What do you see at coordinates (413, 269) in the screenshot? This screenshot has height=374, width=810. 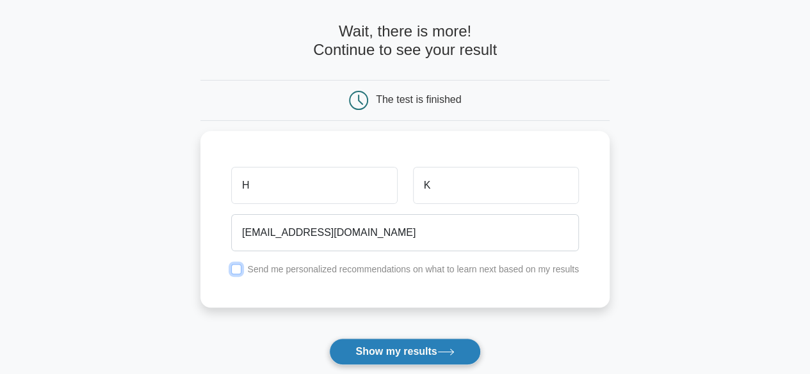 I see `label: Send me personalized recommendations on what to learn next based on my results` at bounding box center [413, 269].